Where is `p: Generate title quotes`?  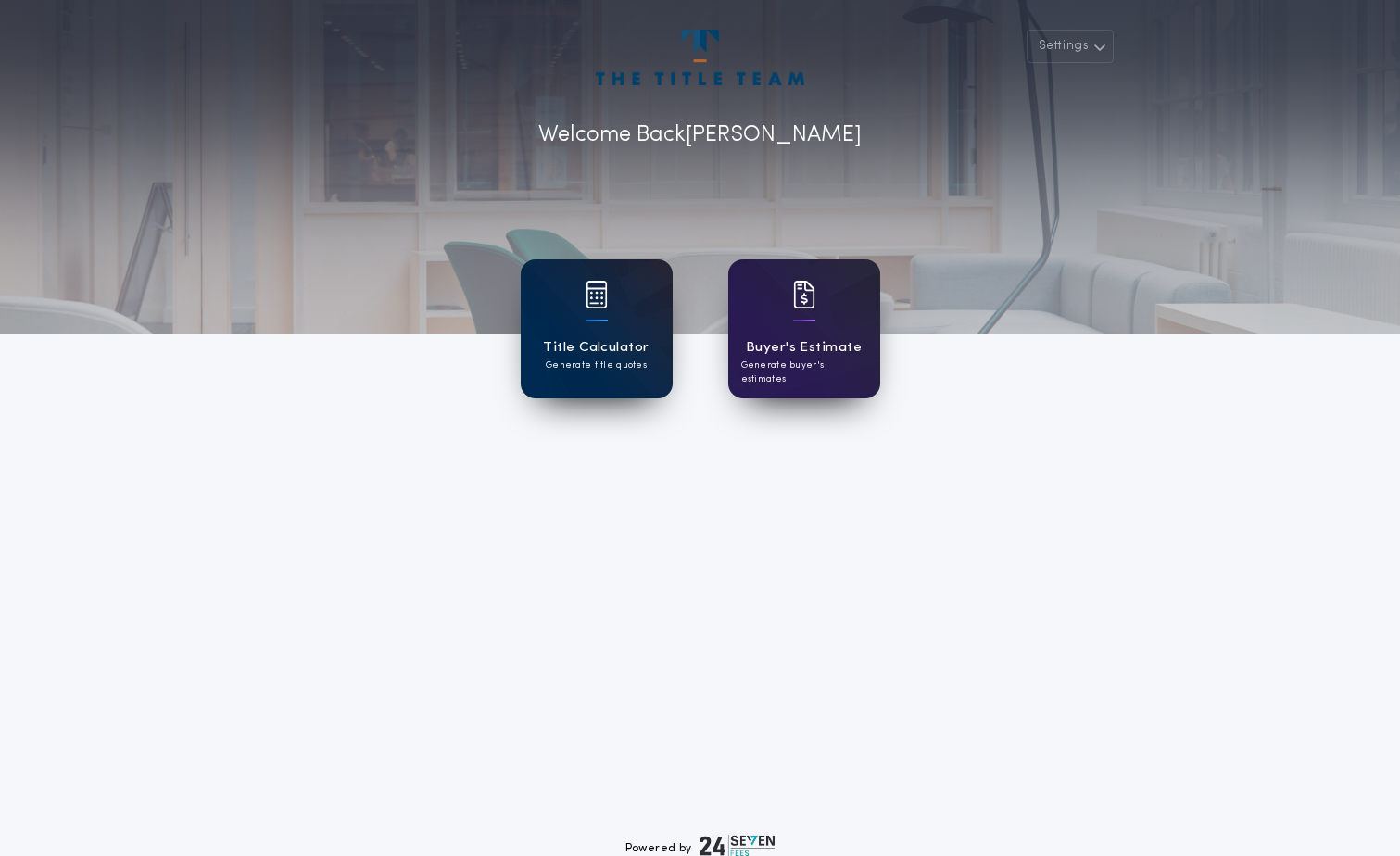
p: Generate title quotes is located at coordinates (595, 365).